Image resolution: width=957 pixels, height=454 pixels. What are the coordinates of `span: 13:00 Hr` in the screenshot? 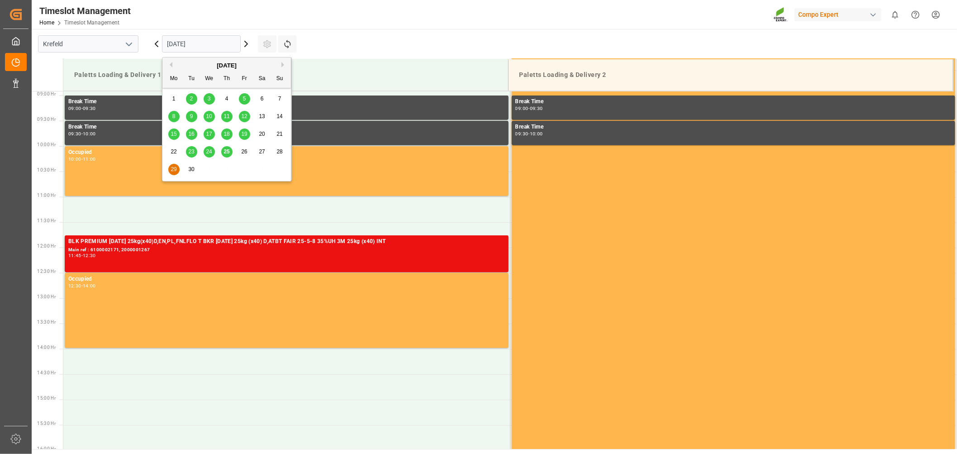 It's located at (46, 296).